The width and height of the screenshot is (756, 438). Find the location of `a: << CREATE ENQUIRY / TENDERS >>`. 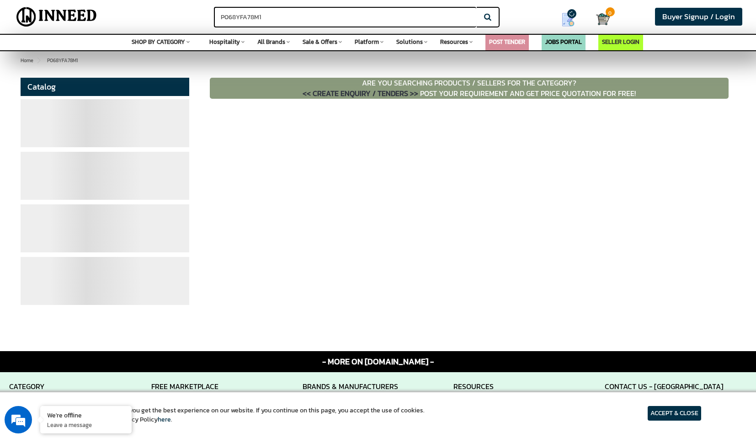

a: << CREATE ENQUIRY / TENDERS >> is located at coordinates (361, 93).